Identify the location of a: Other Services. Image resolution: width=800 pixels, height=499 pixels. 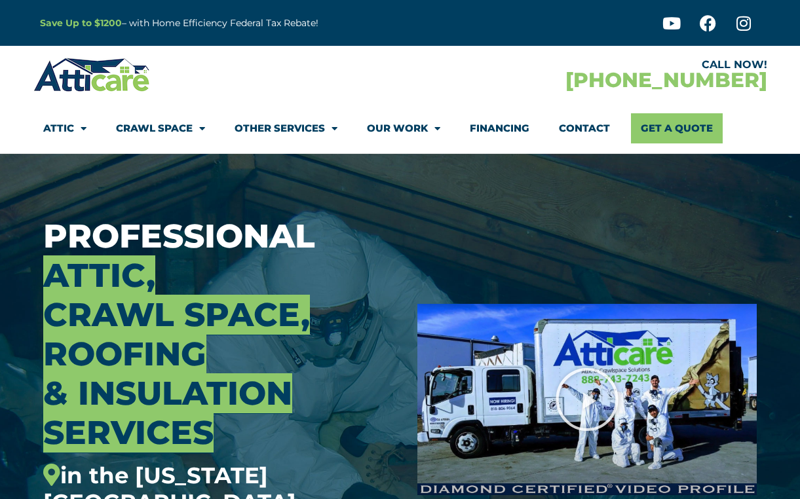
(286, 128).